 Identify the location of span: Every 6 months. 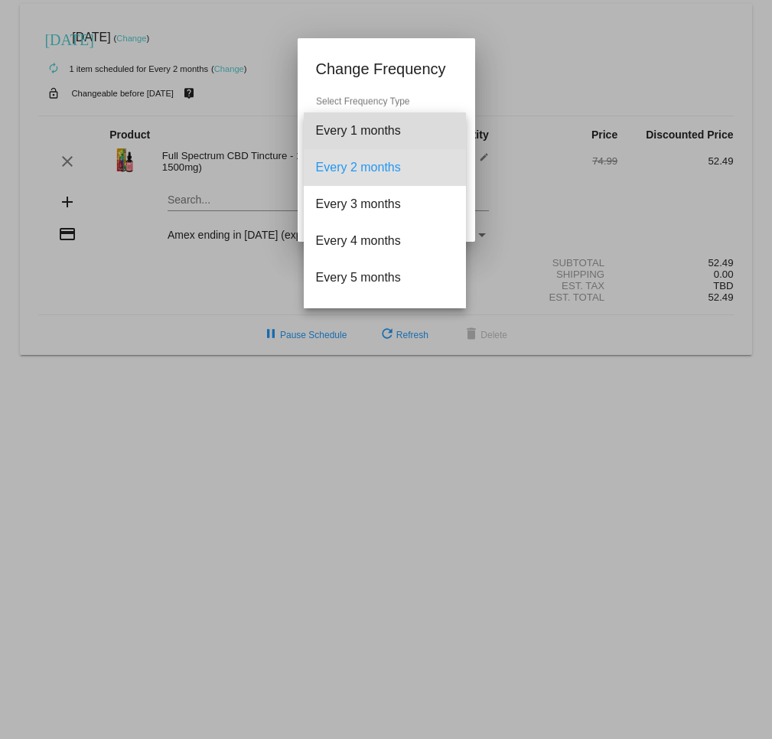
(385, 314).